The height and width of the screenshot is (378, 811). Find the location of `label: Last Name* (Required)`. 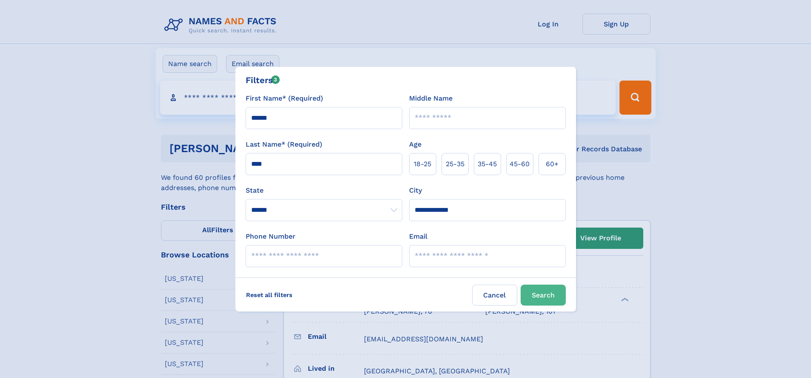

label: Last Name* (Required) is located at coordinates (284, 144).